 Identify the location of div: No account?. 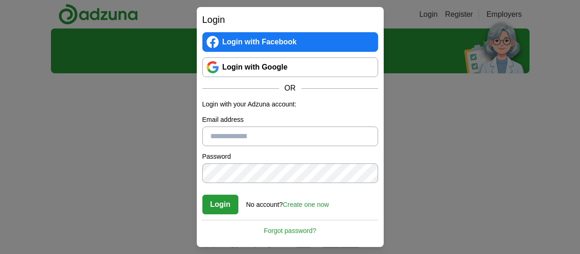
(287, 202).